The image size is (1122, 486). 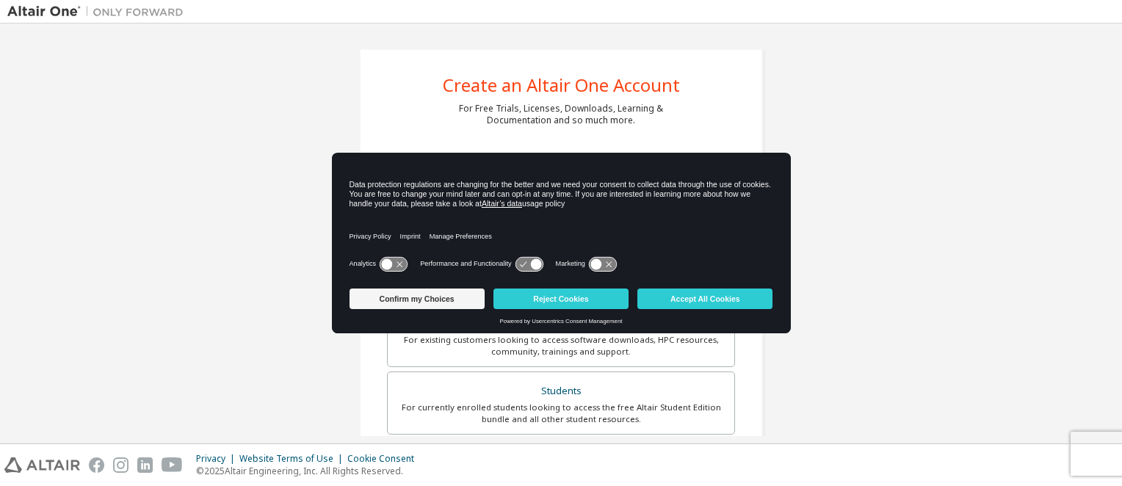 I want to click on img: facebook.svg, so click(x=96, y=465).